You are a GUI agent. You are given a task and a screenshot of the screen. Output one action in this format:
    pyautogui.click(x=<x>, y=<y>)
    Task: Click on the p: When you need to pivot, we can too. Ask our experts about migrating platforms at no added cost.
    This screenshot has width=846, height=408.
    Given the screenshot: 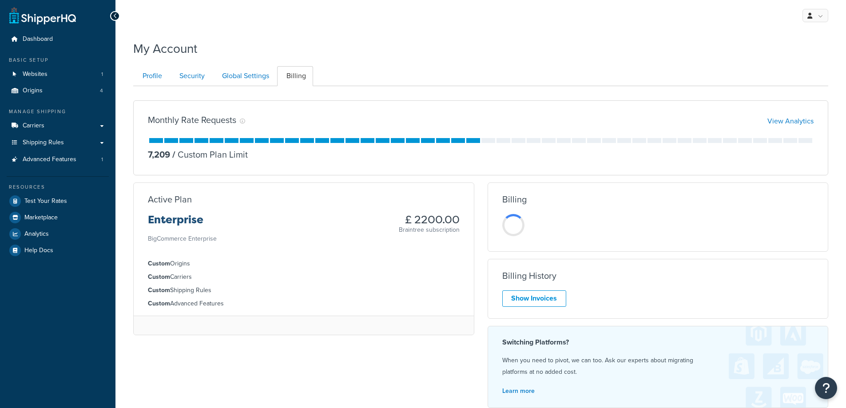 What is the action you would take?
    pyautogui.click(x=659, y=367)
    